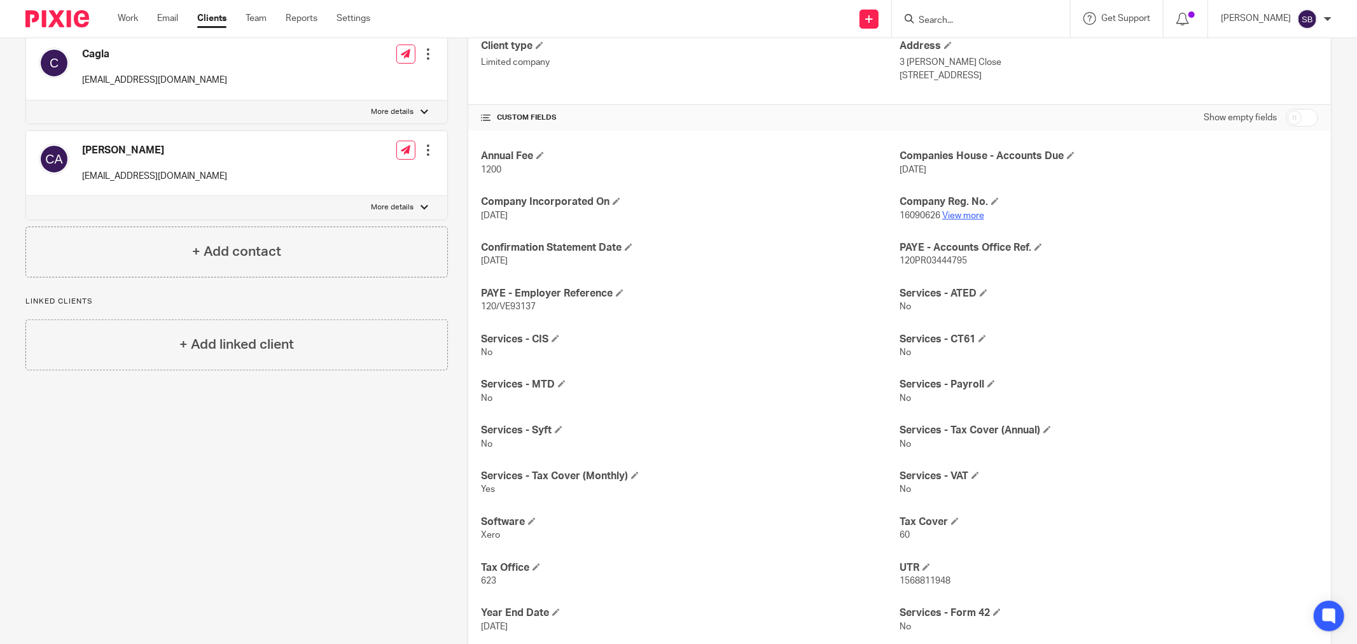 The image size is (1357, 644). I want to click on span: 120PR03444795, so click(933, 261).